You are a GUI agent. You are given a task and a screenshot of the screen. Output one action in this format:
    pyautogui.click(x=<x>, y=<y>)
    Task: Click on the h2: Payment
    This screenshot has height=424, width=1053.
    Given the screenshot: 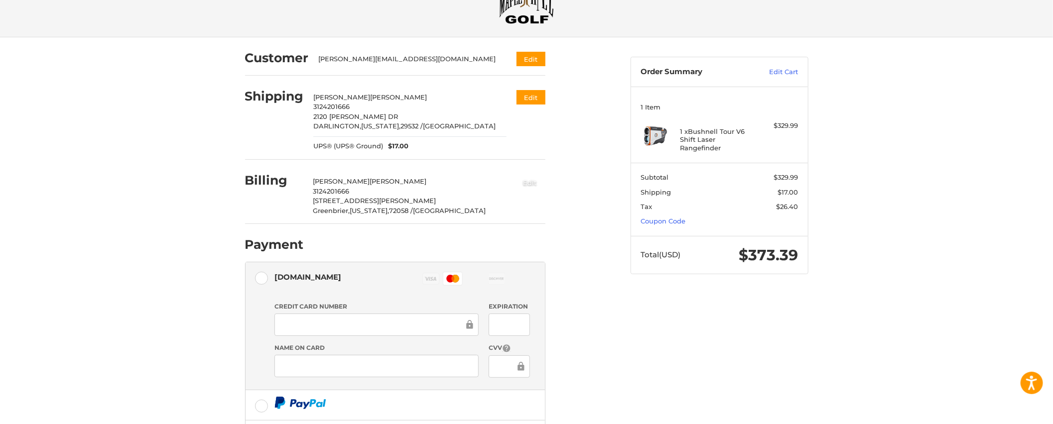 What is the action you would take?
    pyautogui.click(x=274, y=245)
    